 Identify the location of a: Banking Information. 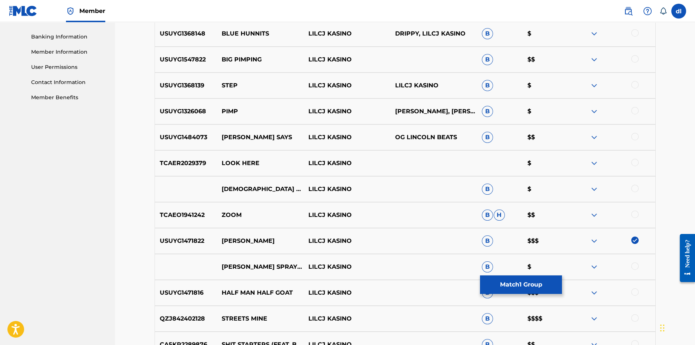
(69, 37).